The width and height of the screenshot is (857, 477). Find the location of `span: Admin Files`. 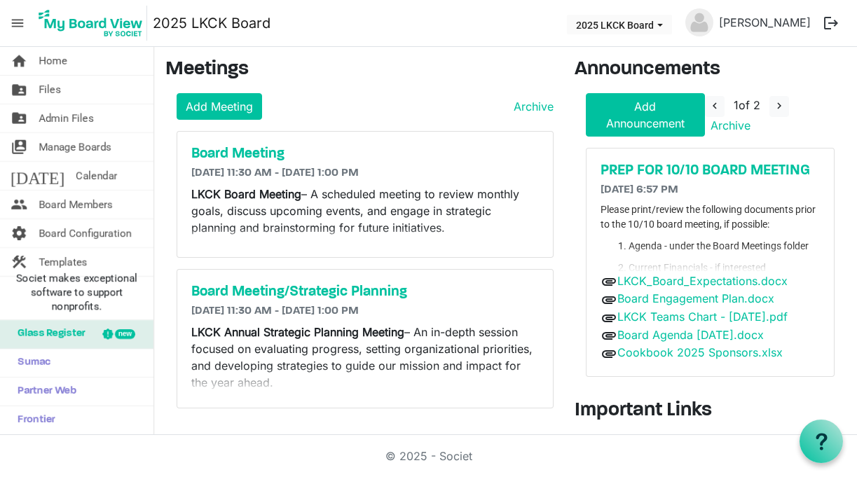

span: Admin Files is located at coordinates (66, 118).